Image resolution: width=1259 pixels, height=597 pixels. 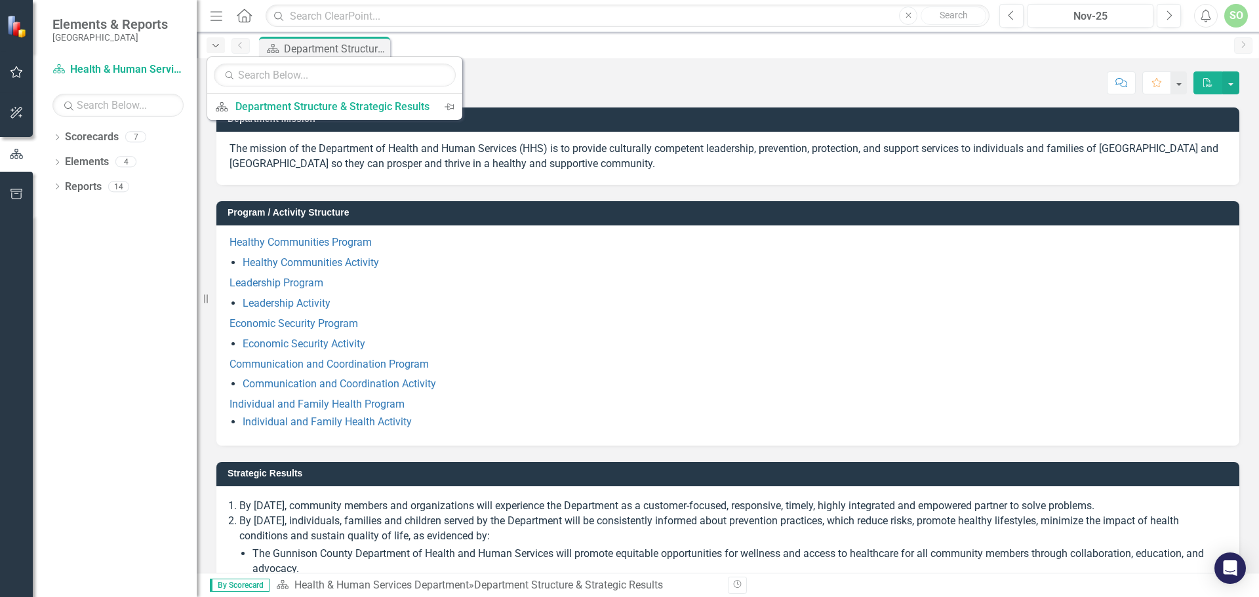 What do you see at coordinates (92, 137) in the screenshot?
I see `a: Scorecards` at bounding box center [92, 137].